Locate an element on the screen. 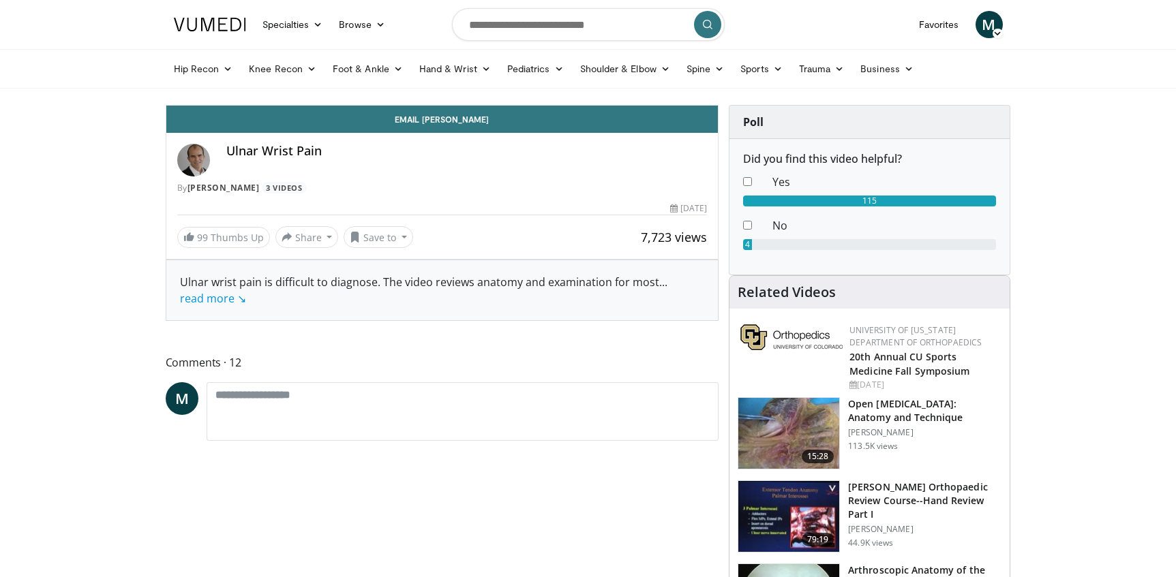 The width and height of the screenshot is (1176, 577). a: Shoulder & Elbow is located at coordinates (625, 69).